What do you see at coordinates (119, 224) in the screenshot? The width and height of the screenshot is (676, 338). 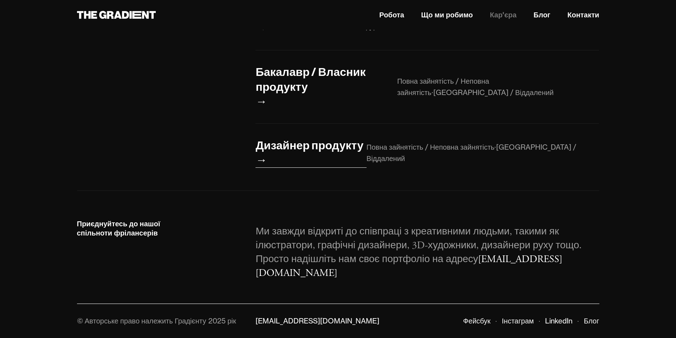 I see `font: Приєднуйтесь до нашої` at bounding box center [119, 224].